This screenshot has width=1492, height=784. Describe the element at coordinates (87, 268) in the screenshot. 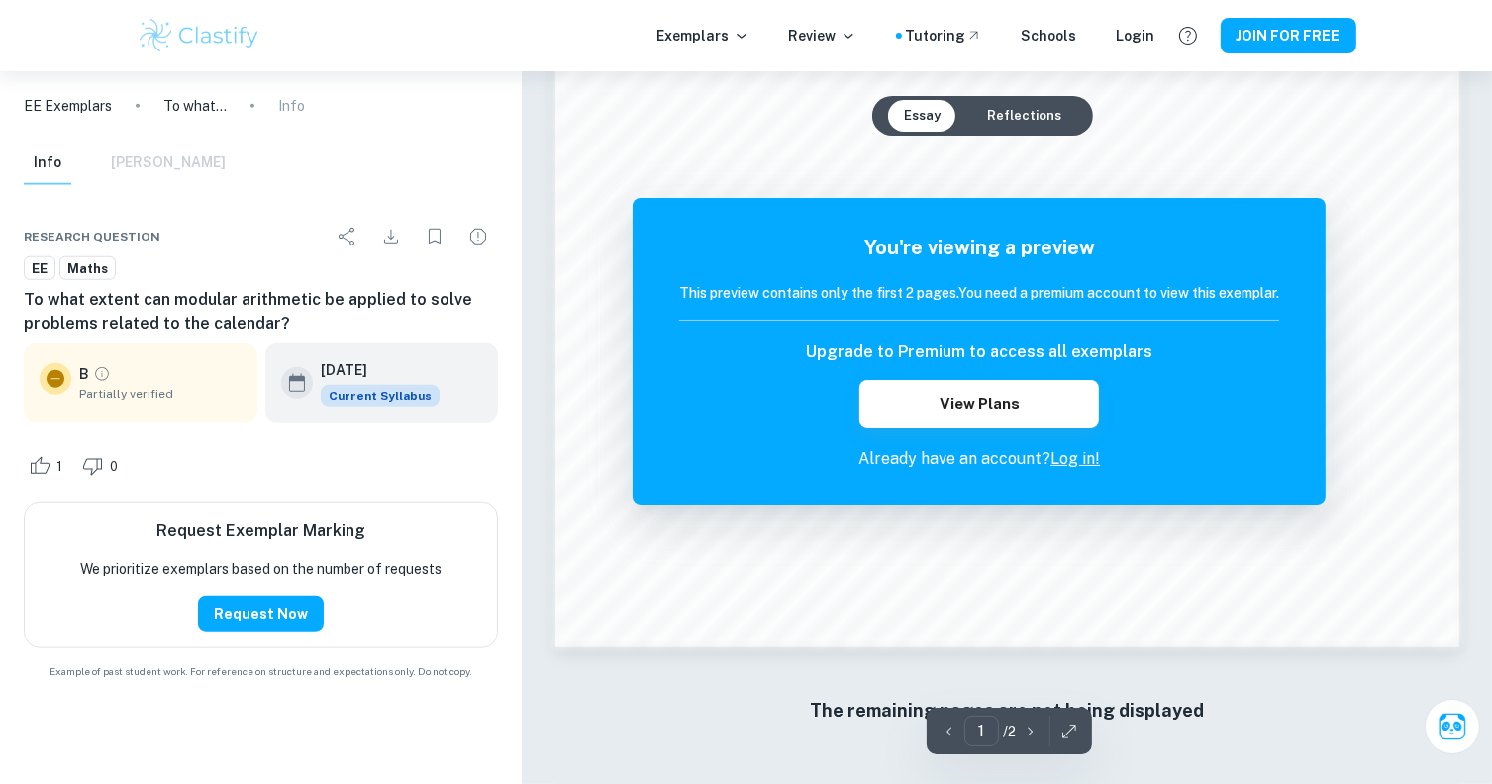

I see `a: Maths` at that location.